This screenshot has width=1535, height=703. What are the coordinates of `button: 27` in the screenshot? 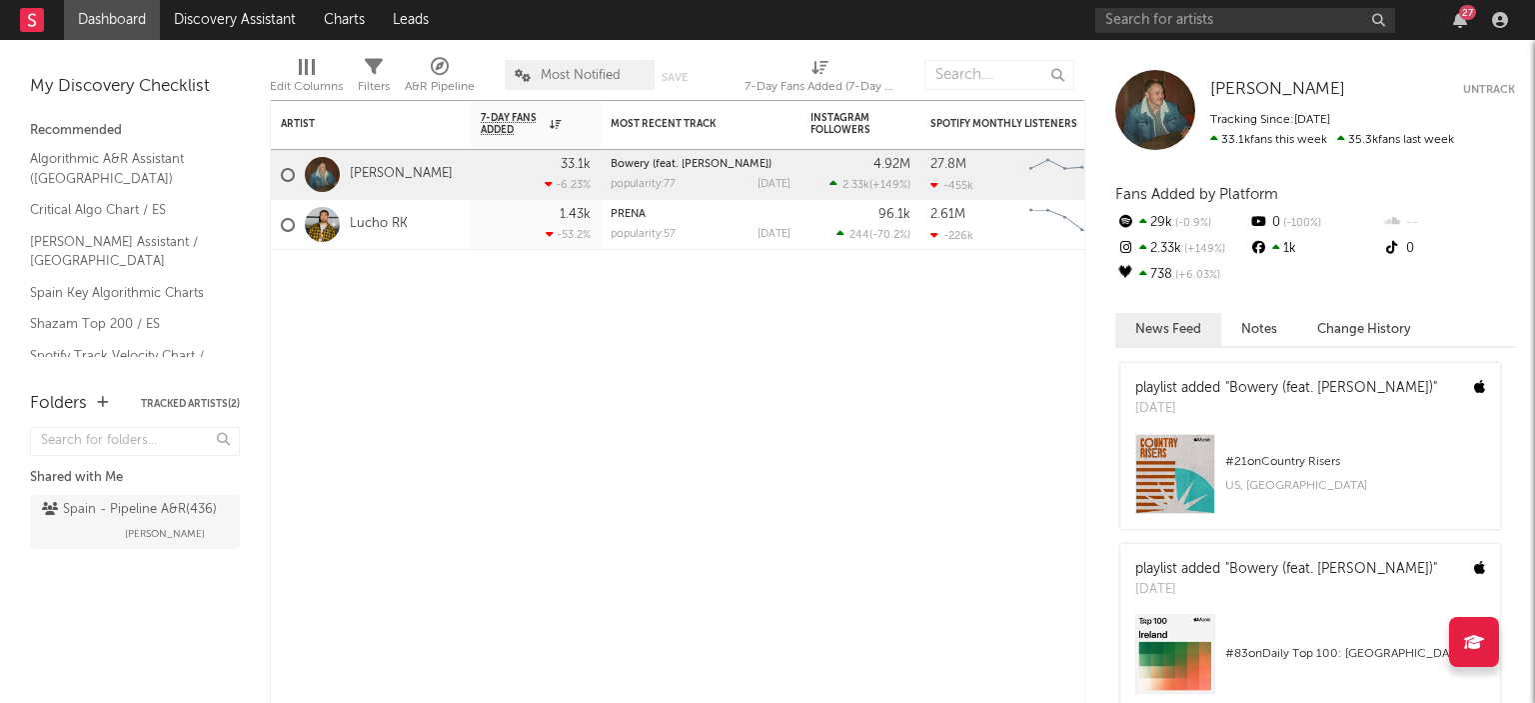 It's located at (1460, 20).